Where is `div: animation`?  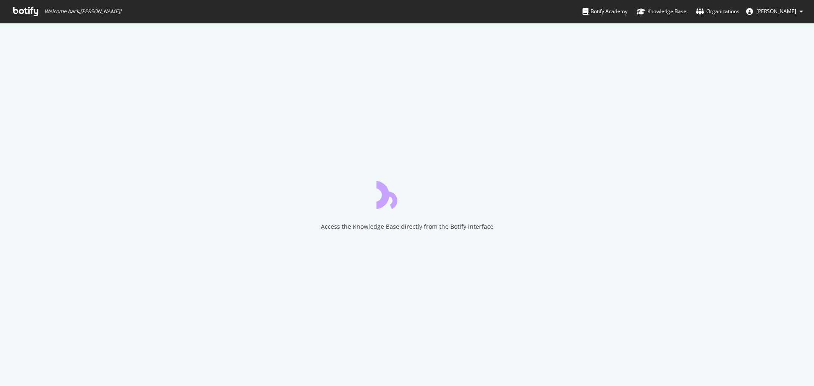
div: animation is located at coordinates (407, 194).